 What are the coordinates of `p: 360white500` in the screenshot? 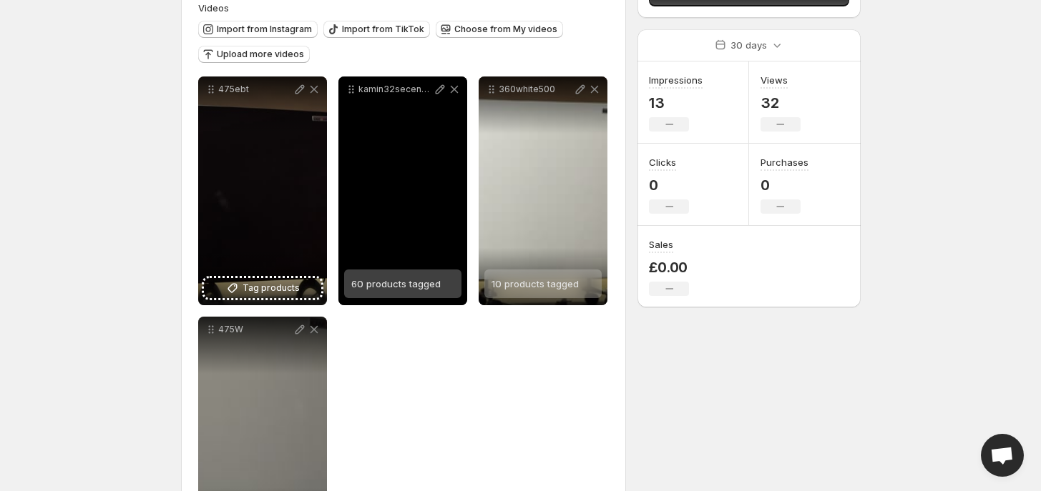 It's located at (536, 89).